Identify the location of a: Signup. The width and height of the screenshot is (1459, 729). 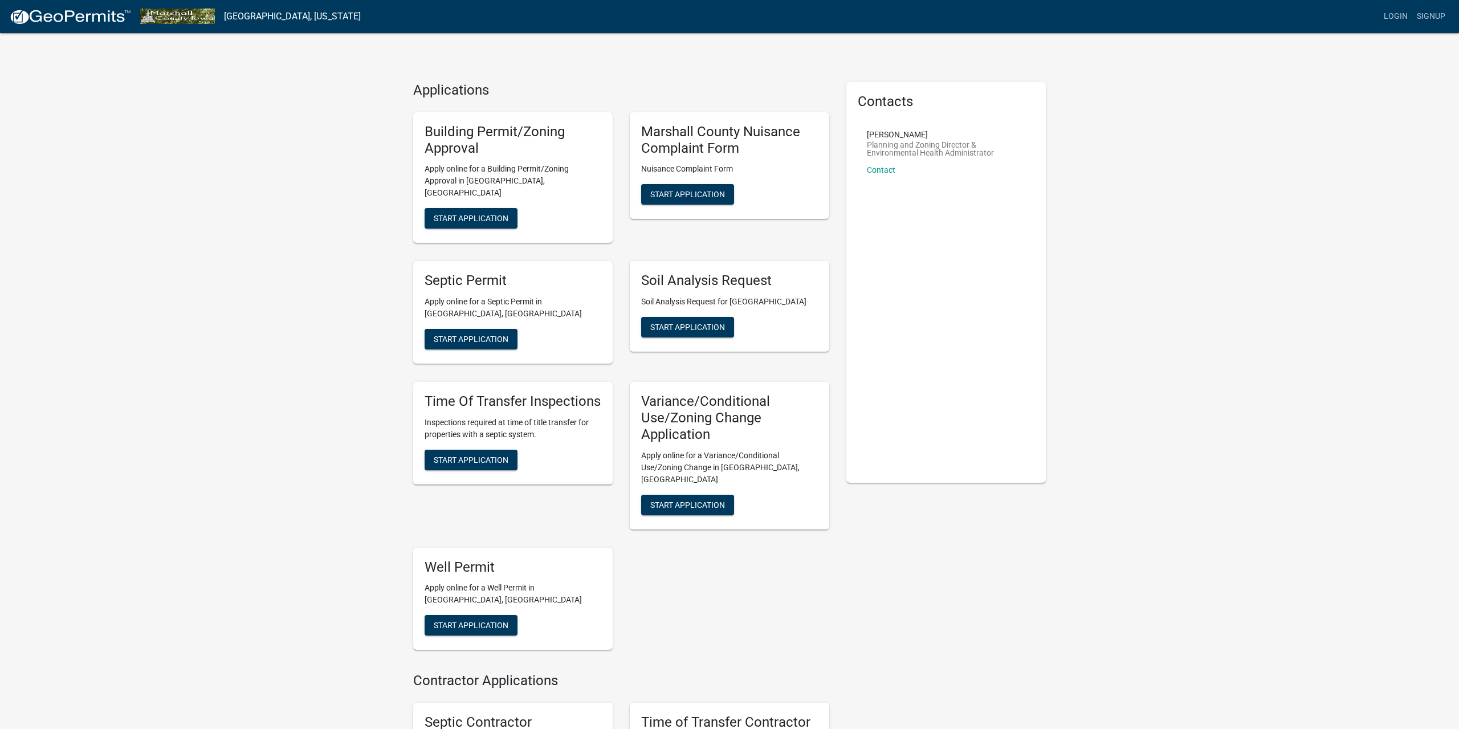
(1431, 17).